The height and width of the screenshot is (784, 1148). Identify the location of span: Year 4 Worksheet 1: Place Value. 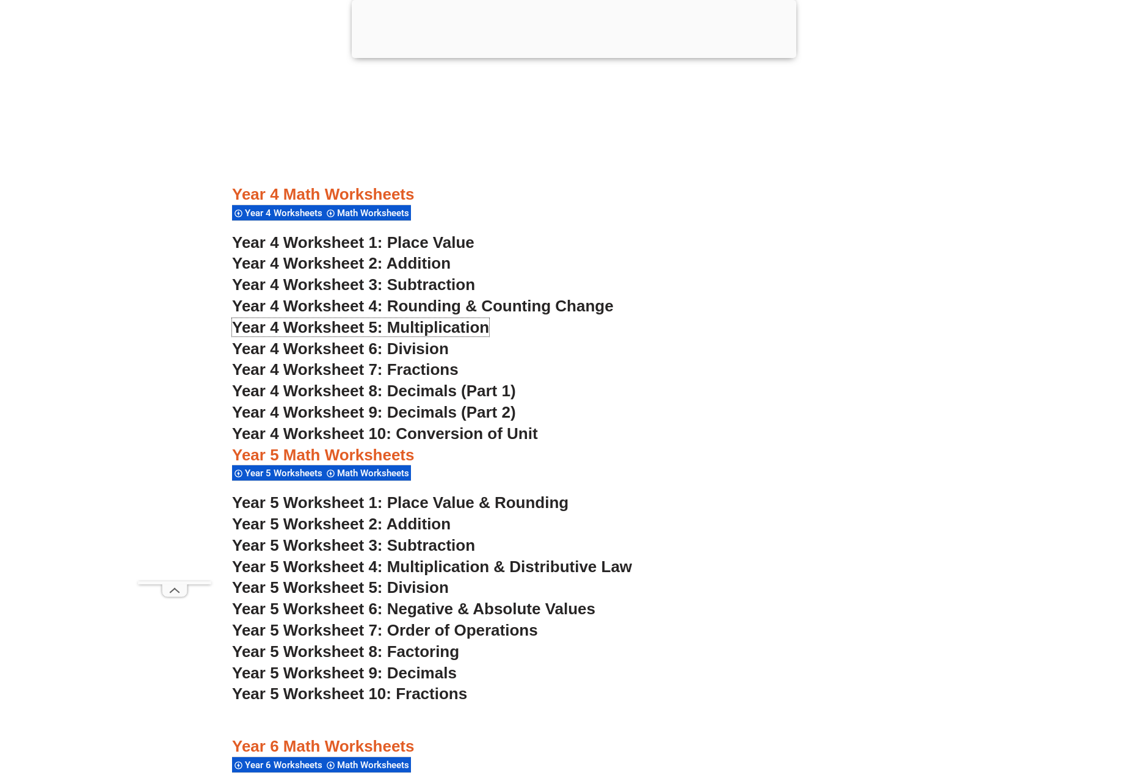
(353, 242).